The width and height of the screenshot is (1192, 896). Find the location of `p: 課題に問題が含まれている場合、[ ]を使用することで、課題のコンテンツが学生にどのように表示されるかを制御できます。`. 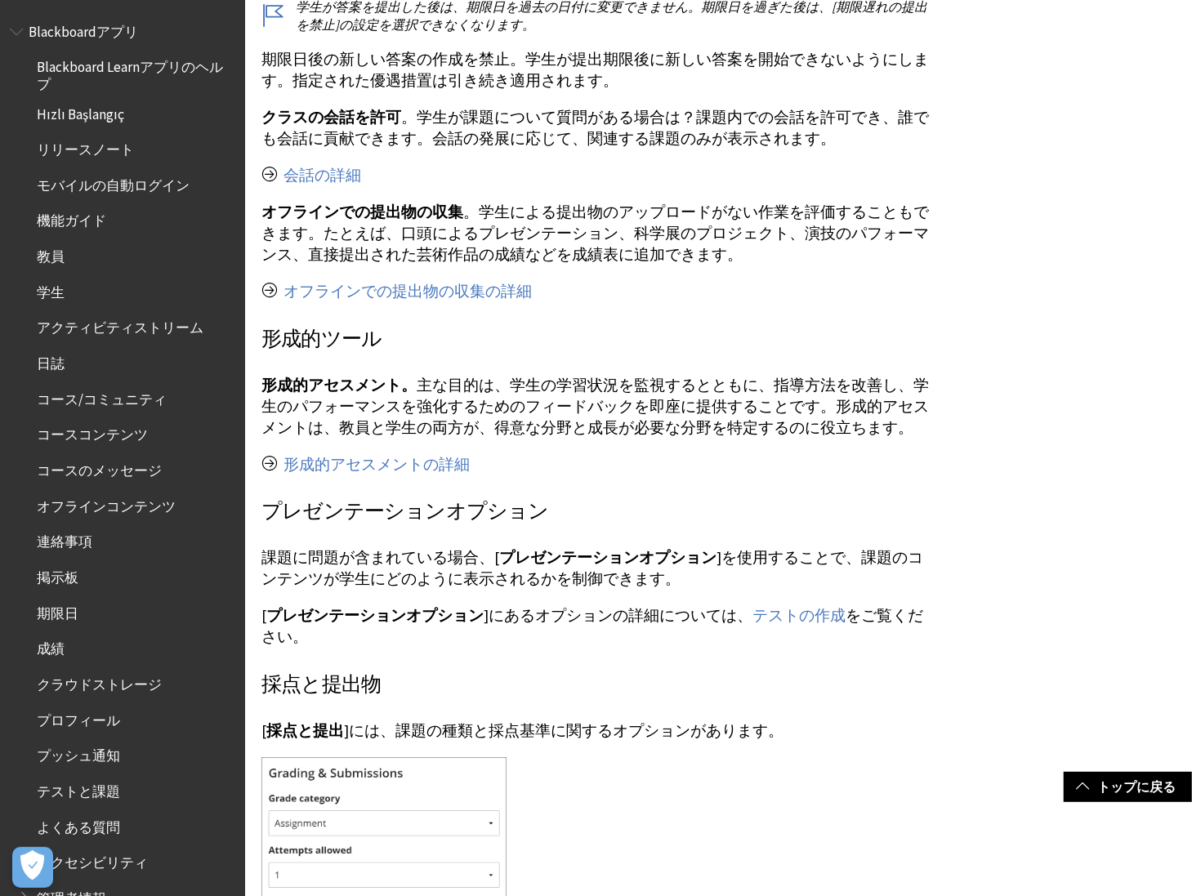

p: 課題に問題が含まれている場合、[ ]を使用することで、課題のコンテンツが学生にどのように表示されるかを制御できます。 is located at coordinates (597, 569).